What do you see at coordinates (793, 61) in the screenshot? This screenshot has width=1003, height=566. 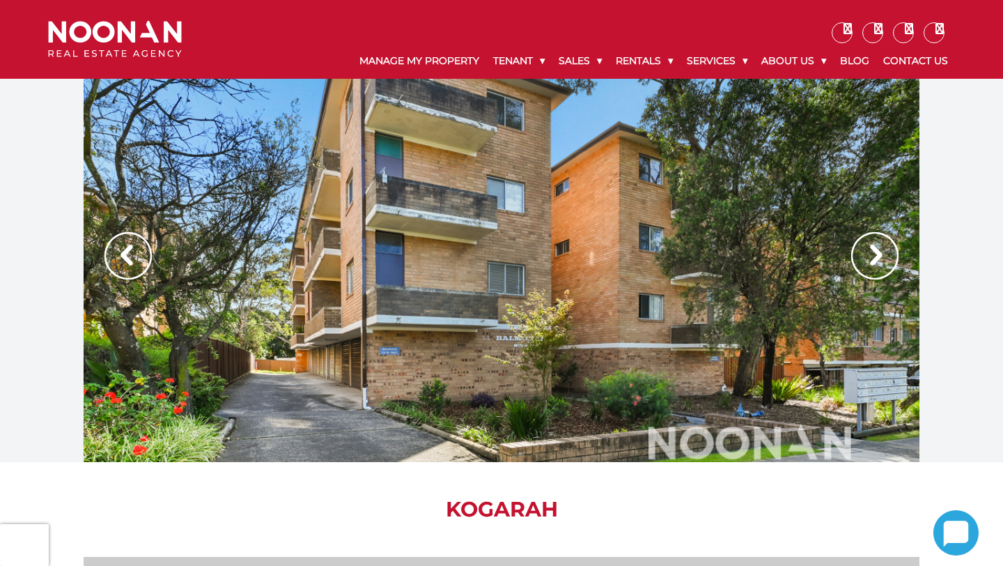 I see `a: About Us` at bounding box center [793, 61].